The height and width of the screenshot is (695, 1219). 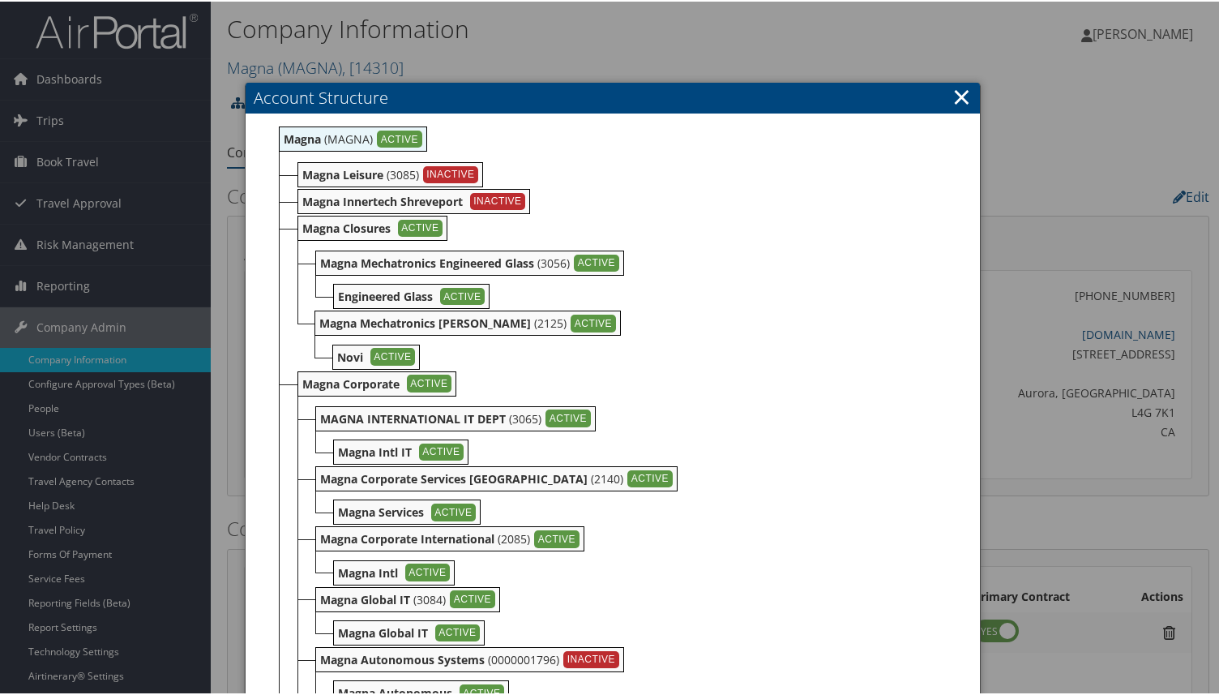 What do you see at coordinates (468, 321) in the screenshot?
I see `div: (2125)` at bounding box center [468, 321].